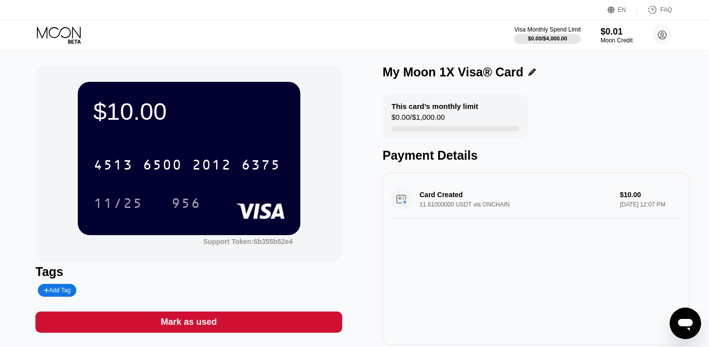 The width and height of the screenshot is (709, 347). Describe the element at coordinates (189, 271) in the screenshot. I see `div: Tags` at that location.